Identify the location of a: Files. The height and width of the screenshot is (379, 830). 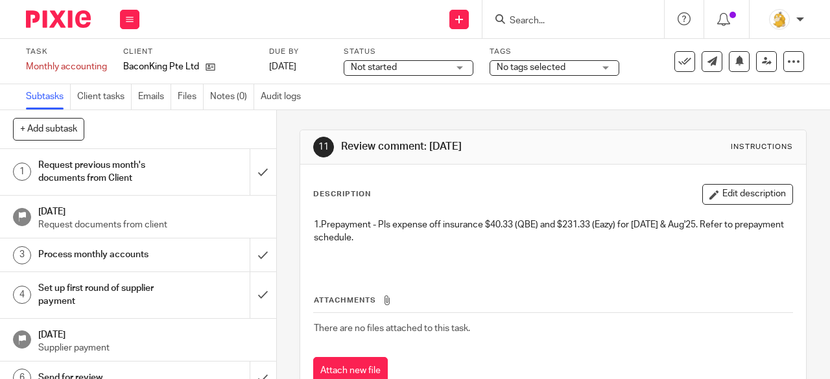
(191, 97).